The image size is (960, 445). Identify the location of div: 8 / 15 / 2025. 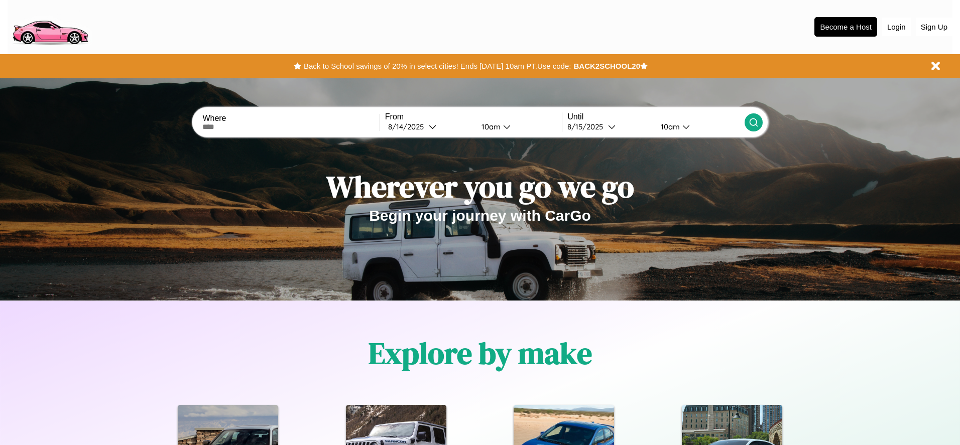
(587, 127).